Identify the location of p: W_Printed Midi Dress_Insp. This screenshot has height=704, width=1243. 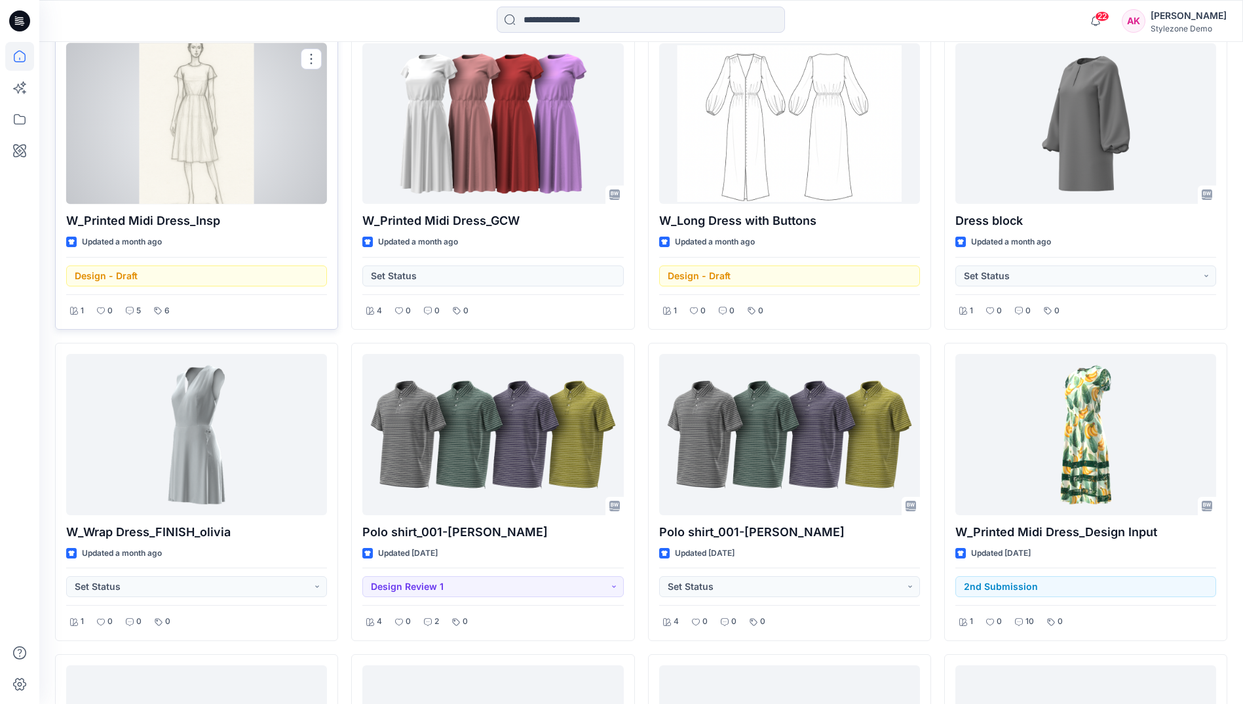
(197, 221).